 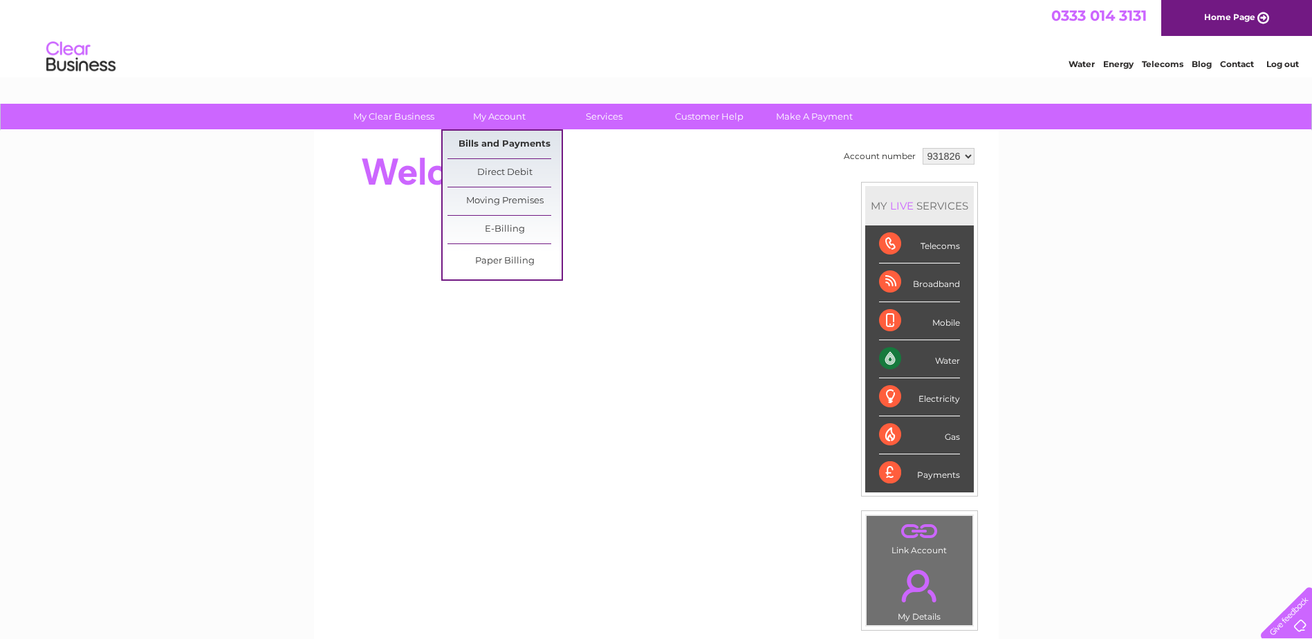 I want to click on div: Gas, so click(x=919, y=435).